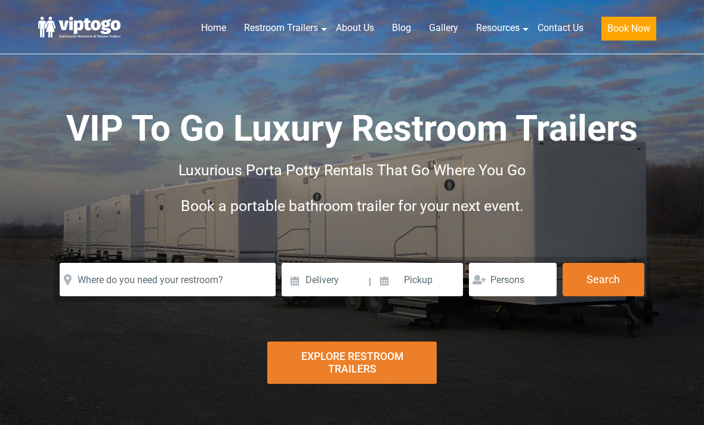 This screenshot has width=704, height=425. What do you see at coordinates (402, 28) in the screenshot?
I see `a: Blog` at bounding box center [402, 28].